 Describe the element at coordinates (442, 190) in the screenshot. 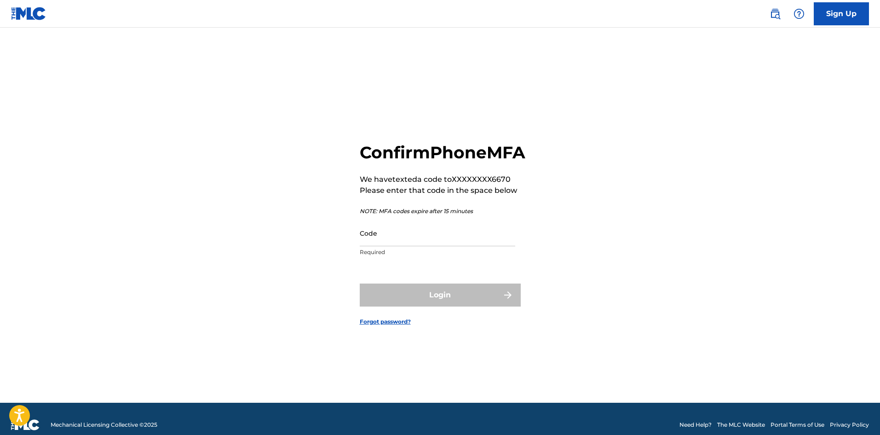

I see `p: Please enter that code in the space below` at that location.